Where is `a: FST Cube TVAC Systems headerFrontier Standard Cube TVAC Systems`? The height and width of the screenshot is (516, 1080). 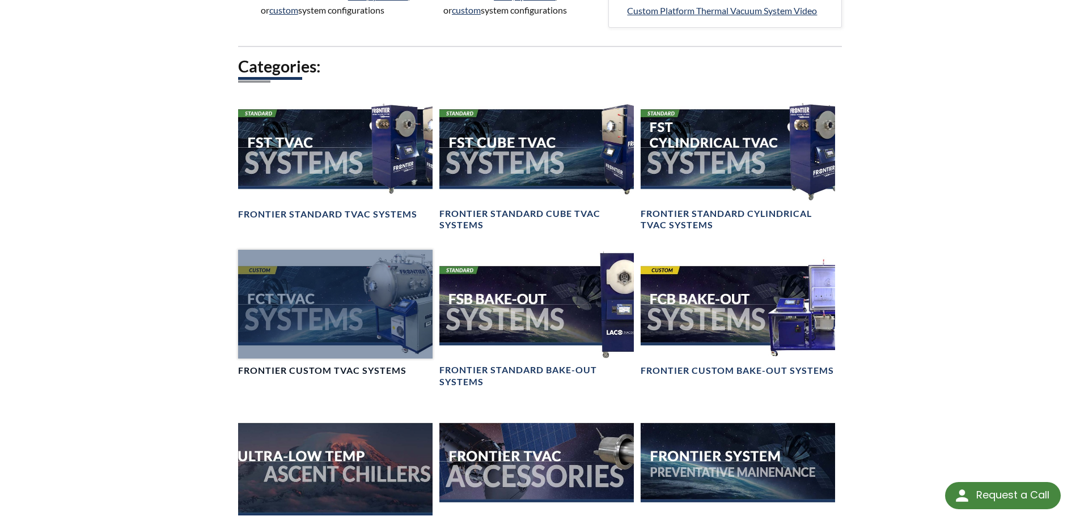
a: FST Cube TVAC Systems headerFrontier Standard Cube TVAC Systems is located at coordinates (536, 162).